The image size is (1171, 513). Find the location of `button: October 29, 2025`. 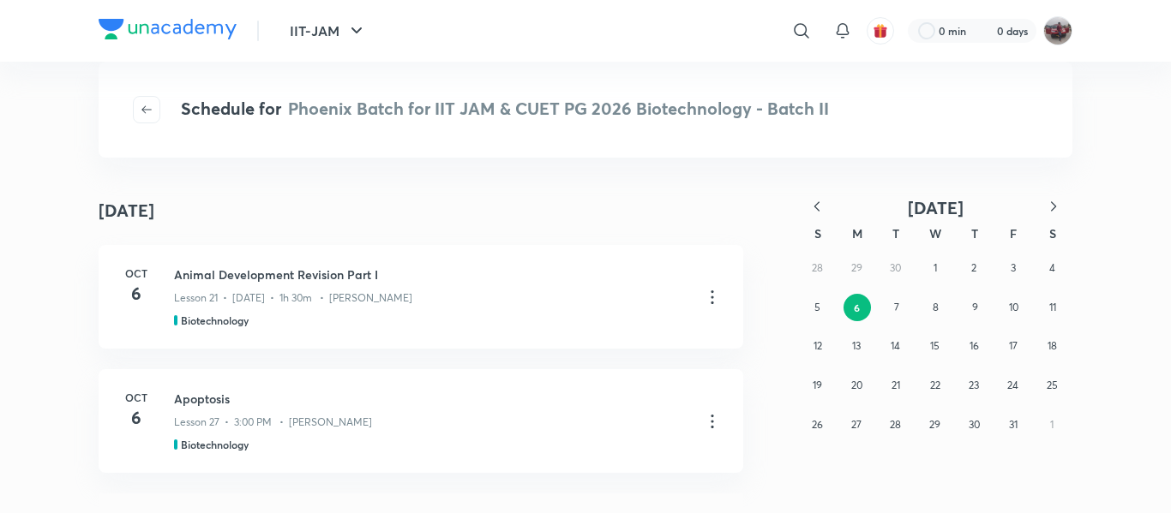

button: October 29, 2025 is located at coordinates (935, 425).